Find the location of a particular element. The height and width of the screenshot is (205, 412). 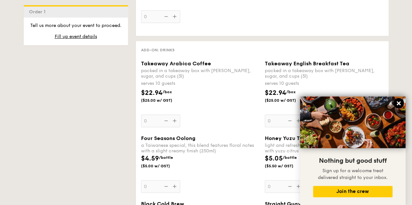

span: Honey Yuzu Tea is located at coordinates (286, 138).